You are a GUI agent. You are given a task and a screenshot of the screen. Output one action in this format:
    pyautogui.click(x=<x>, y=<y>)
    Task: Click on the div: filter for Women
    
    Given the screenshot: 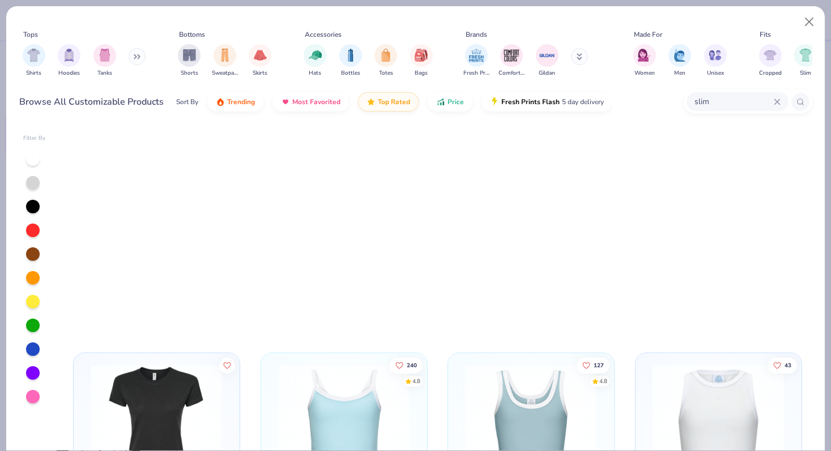 What is the action you would take?
    pyautogui.click(x=644, y=61)
    